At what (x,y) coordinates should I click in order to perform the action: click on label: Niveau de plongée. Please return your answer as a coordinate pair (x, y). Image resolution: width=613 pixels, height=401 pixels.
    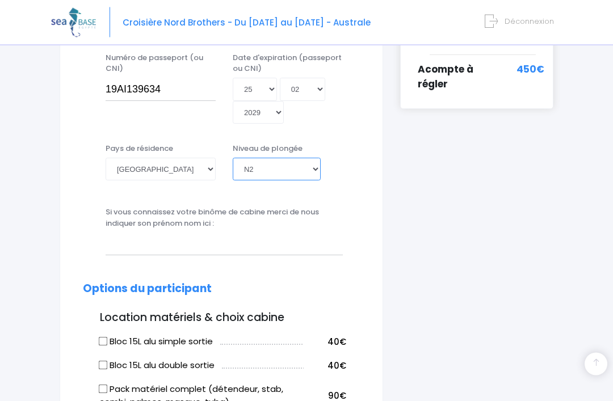
    Looking at the image, I should click on (267, 149).